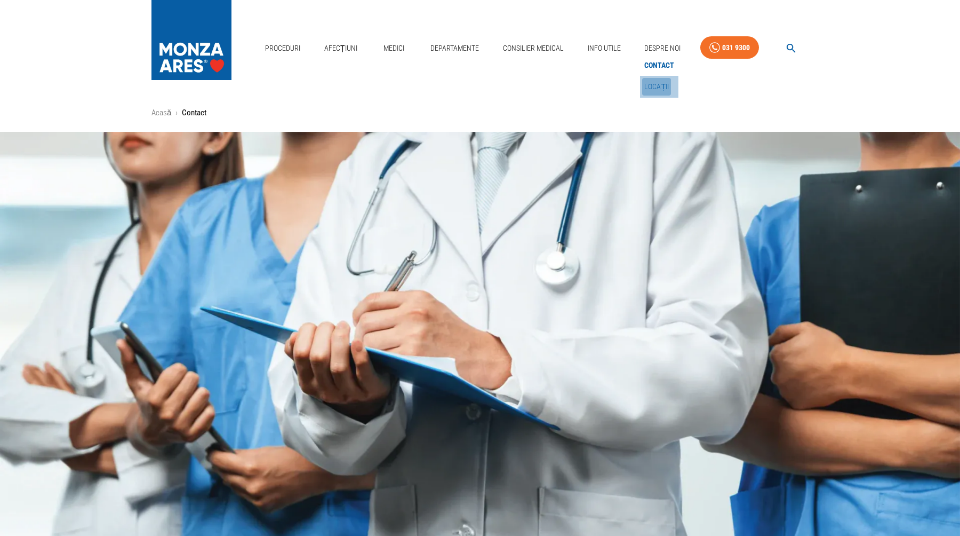 This screenshot has height=536, width=960. What do you see at coordinates (663, 48) in the screenshot?
I see `a: Despre Noi` at bounding box center [663, 48].